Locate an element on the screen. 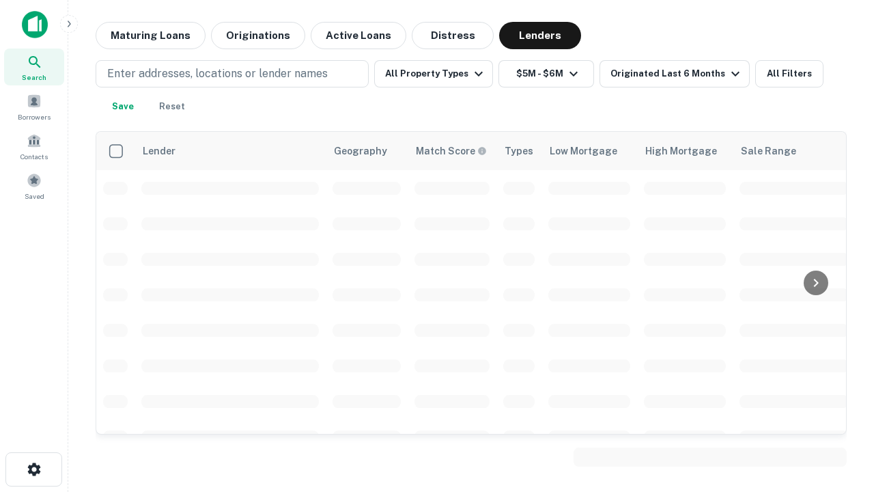  button: Enter addresses, locations or lender names is located at coordinates (232, 74).